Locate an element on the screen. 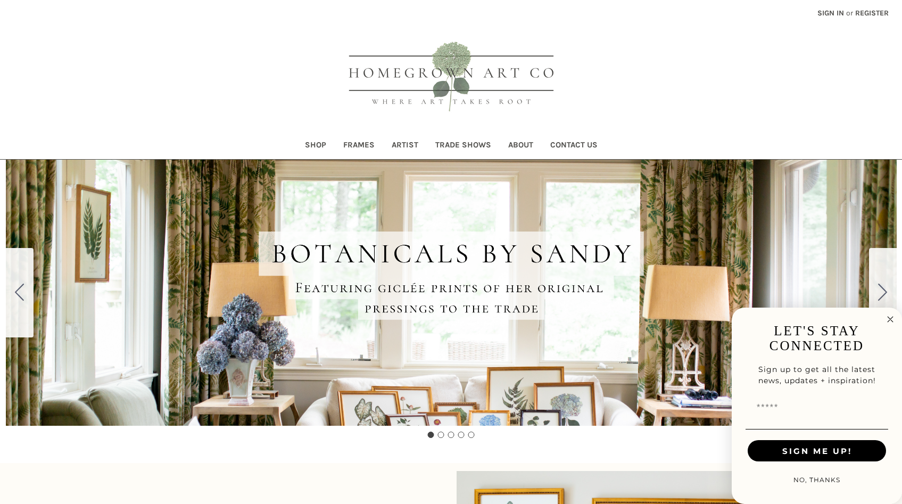  button: Go to slide 4 is located at coordinates (461, 435).